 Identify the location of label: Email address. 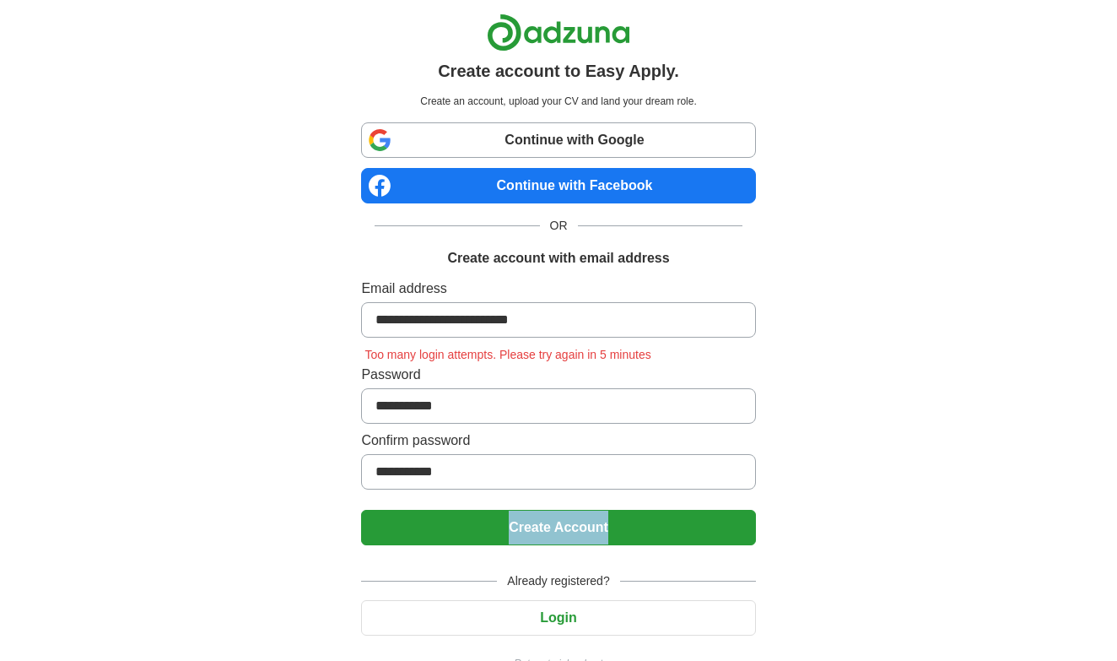
(558, 289).